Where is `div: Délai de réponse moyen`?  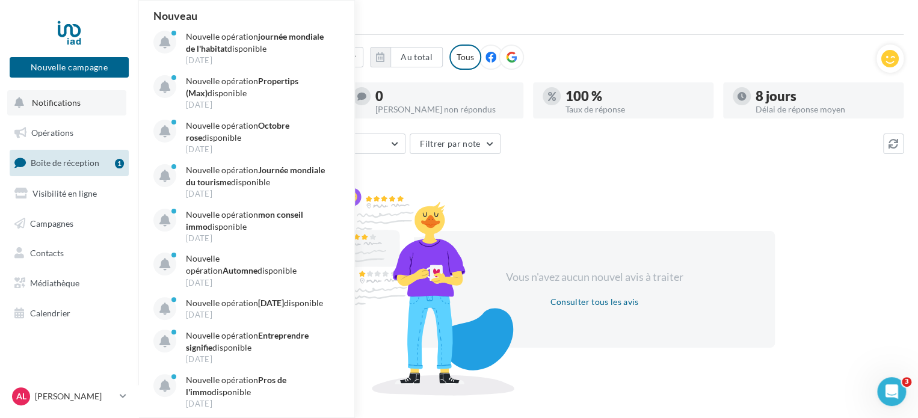
div: Délai de réponse moyen is located at coordinates (825, 109).